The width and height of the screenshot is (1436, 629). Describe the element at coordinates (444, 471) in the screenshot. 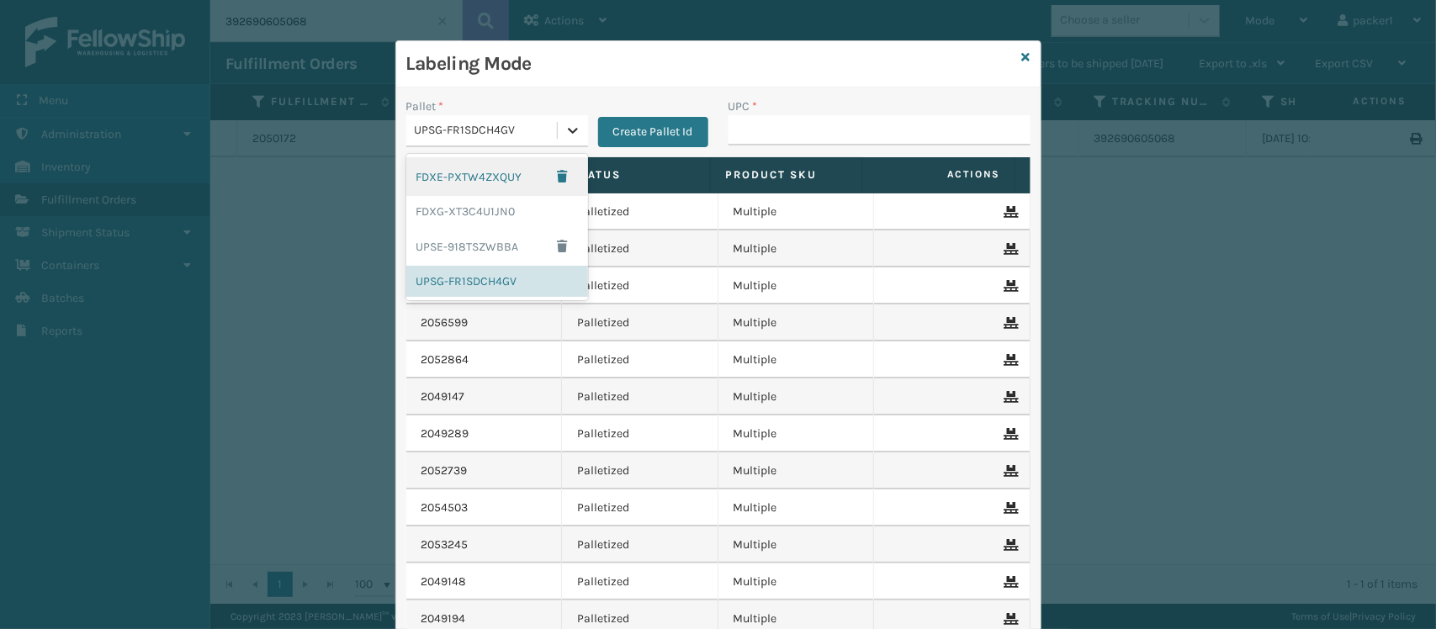

I see `a: 2052739` at that location.